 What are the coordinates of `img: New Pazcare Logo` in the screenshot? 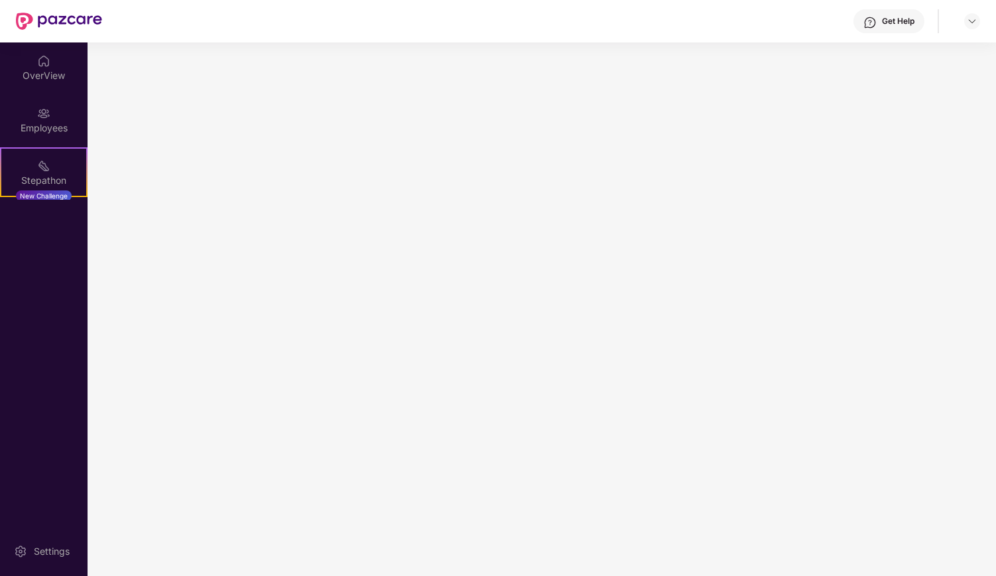 It's located at (59, 21).